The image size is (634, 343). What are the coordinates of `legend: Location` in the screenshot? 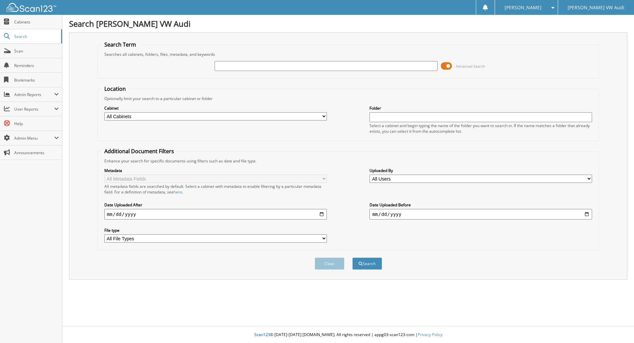 It's located at (115, 89).